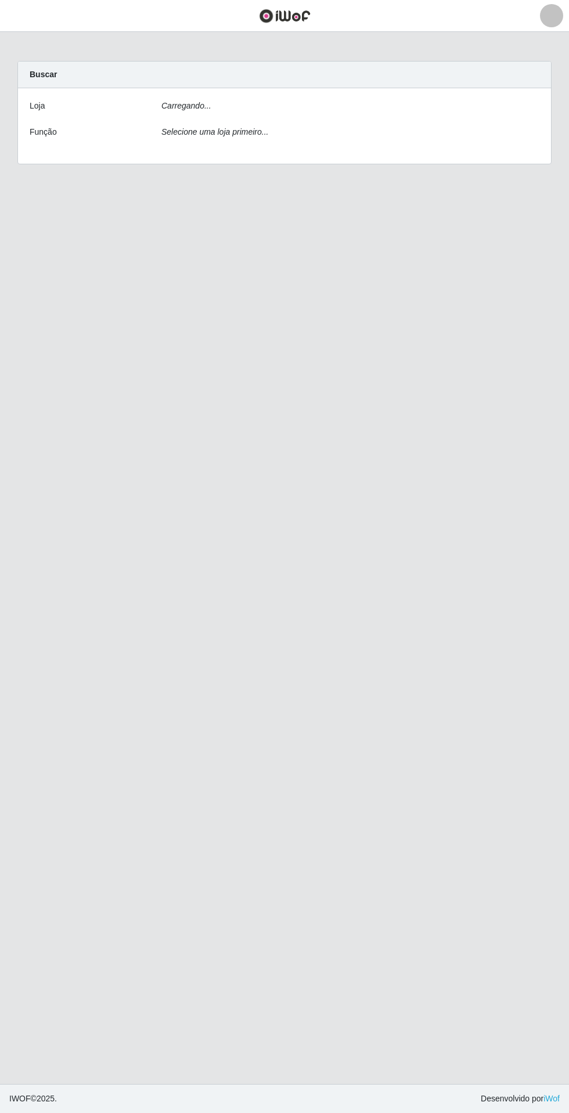 The width and height of the screenshot is (569, 1113). Describe the element at coordinates (37, 106) in the screenshot. I see `label: Loja` at that location.